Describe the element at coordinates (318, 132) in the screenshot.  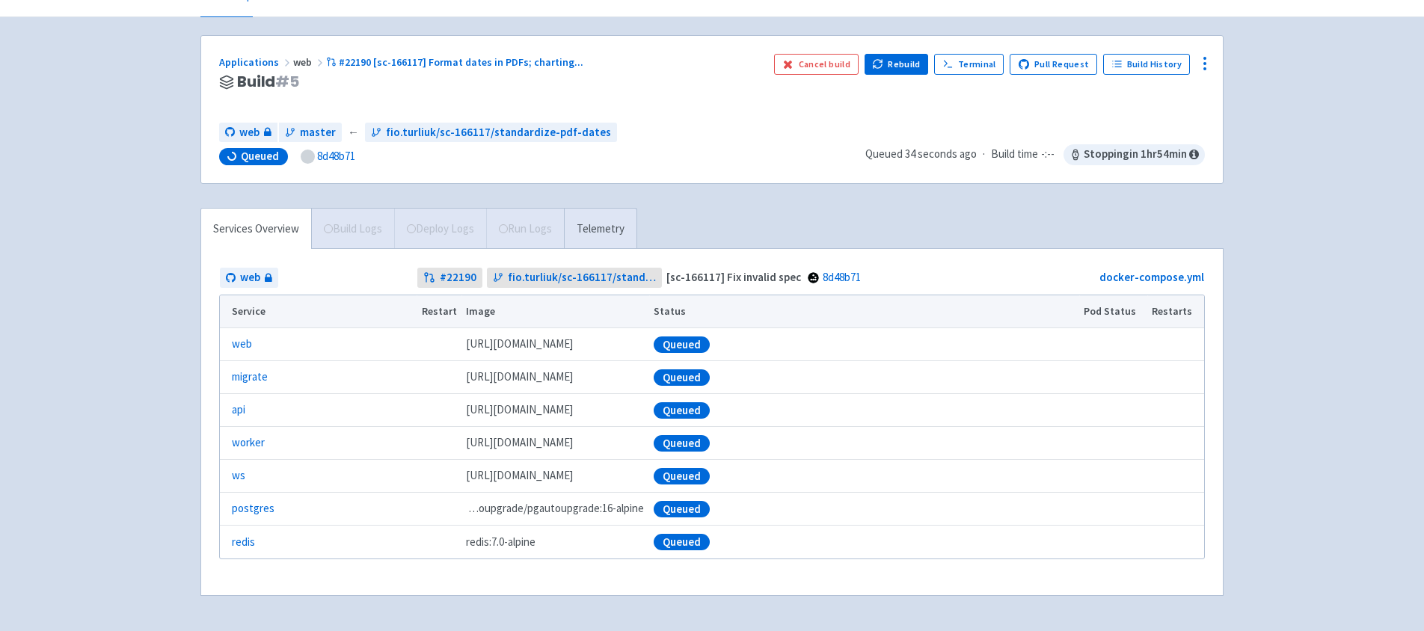
I see `span: master` at that location.